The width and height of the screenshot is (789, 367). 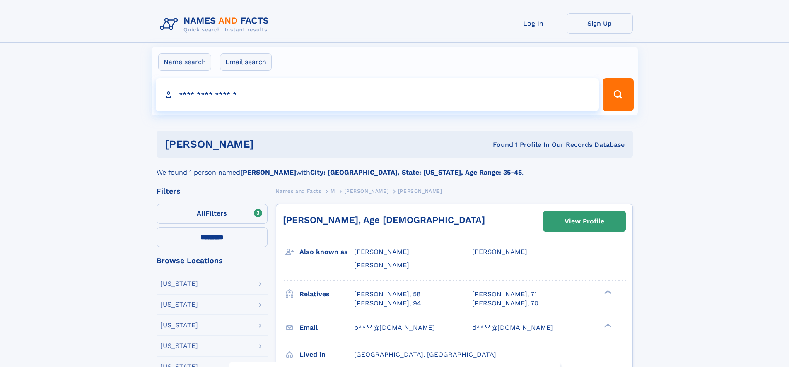 What do you see at coordinates (201, 213) in the screenshot?
I see `span: All` at bounding box center [201, 213].